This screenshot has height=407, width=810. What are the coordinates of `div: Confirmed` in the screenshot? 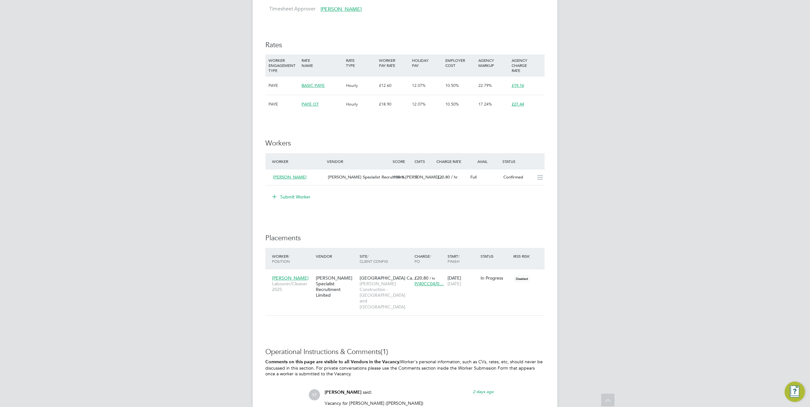 It's located at (517, 177).